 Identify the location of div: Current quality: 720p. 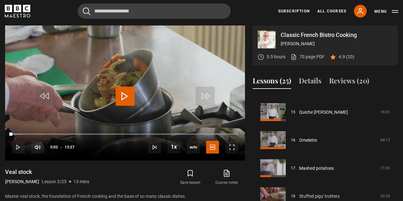
(193, 147).